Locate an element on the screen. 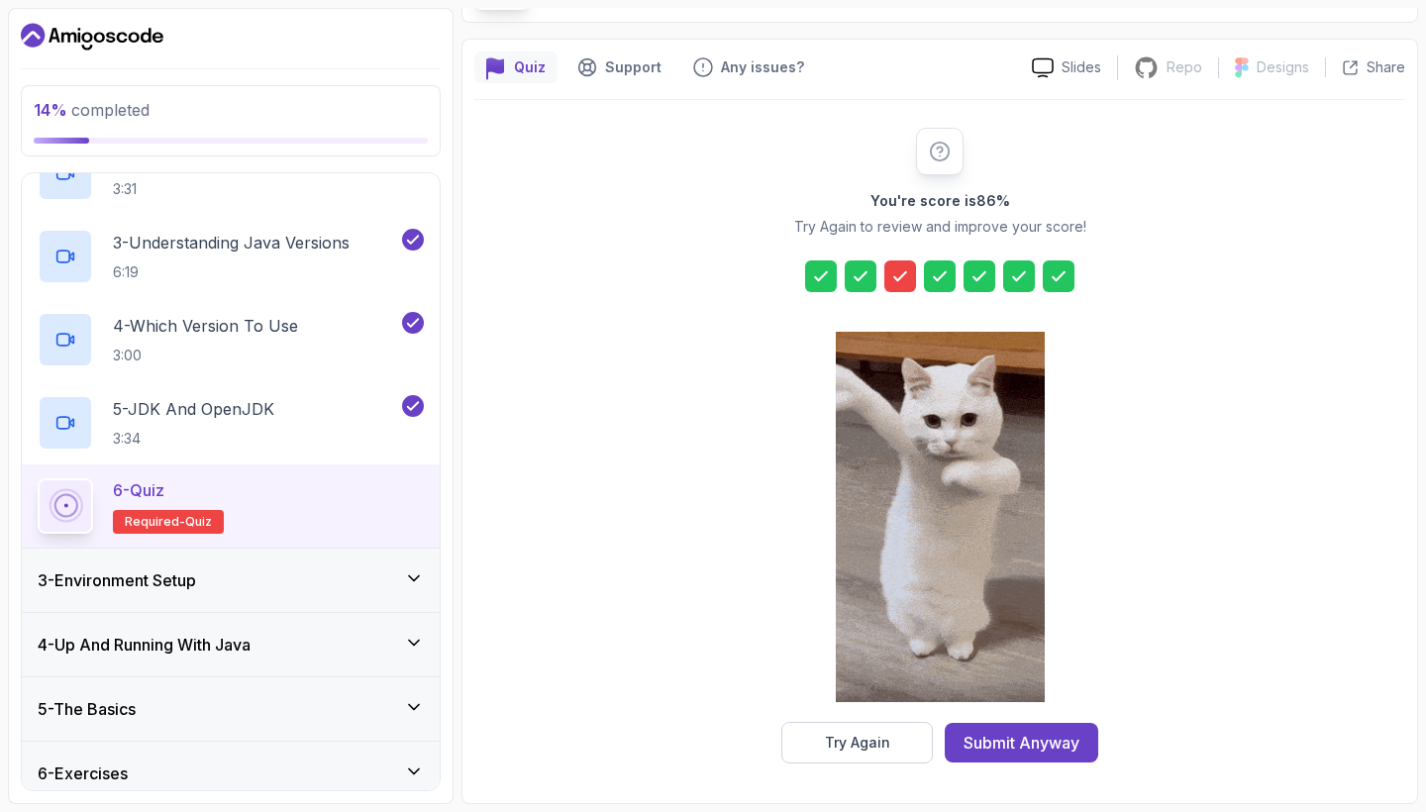 The width and height of the screenshot is (1426, 812). p: 6 - Quiz is located at coordinates (139, 490).